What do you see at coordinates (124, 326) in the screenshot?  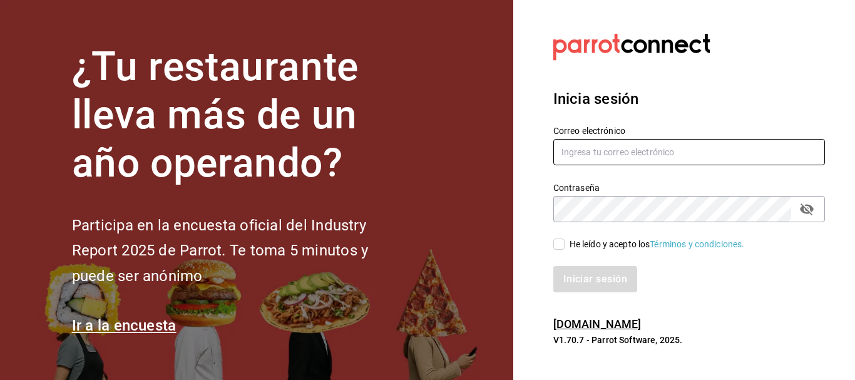 I see `a: Ir a la encuesta` at bounding box center [124, 326].